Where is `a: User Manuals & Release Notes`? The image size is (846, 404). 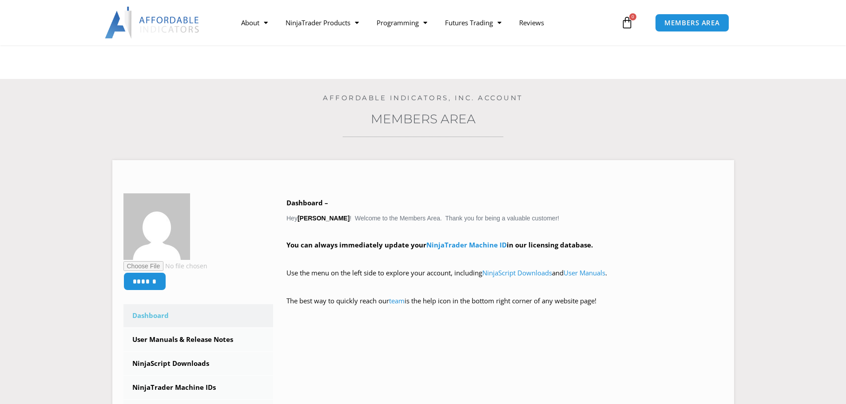
a: User Manuals & Release Notes is located at coordinates (198, 340).